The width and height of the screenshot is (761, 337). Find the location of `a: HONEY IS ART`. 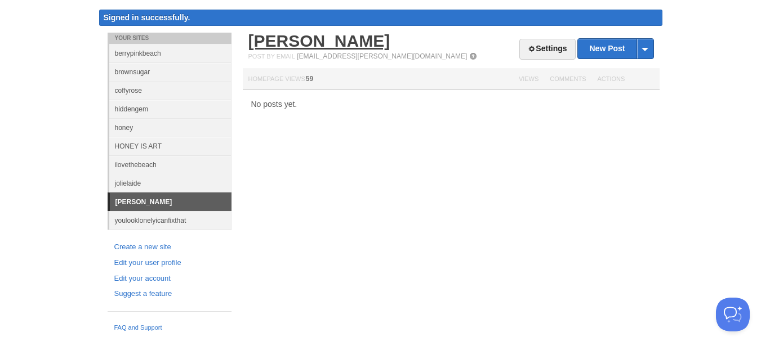

a: HONEY IS ART is located at coordinates (170, 146).